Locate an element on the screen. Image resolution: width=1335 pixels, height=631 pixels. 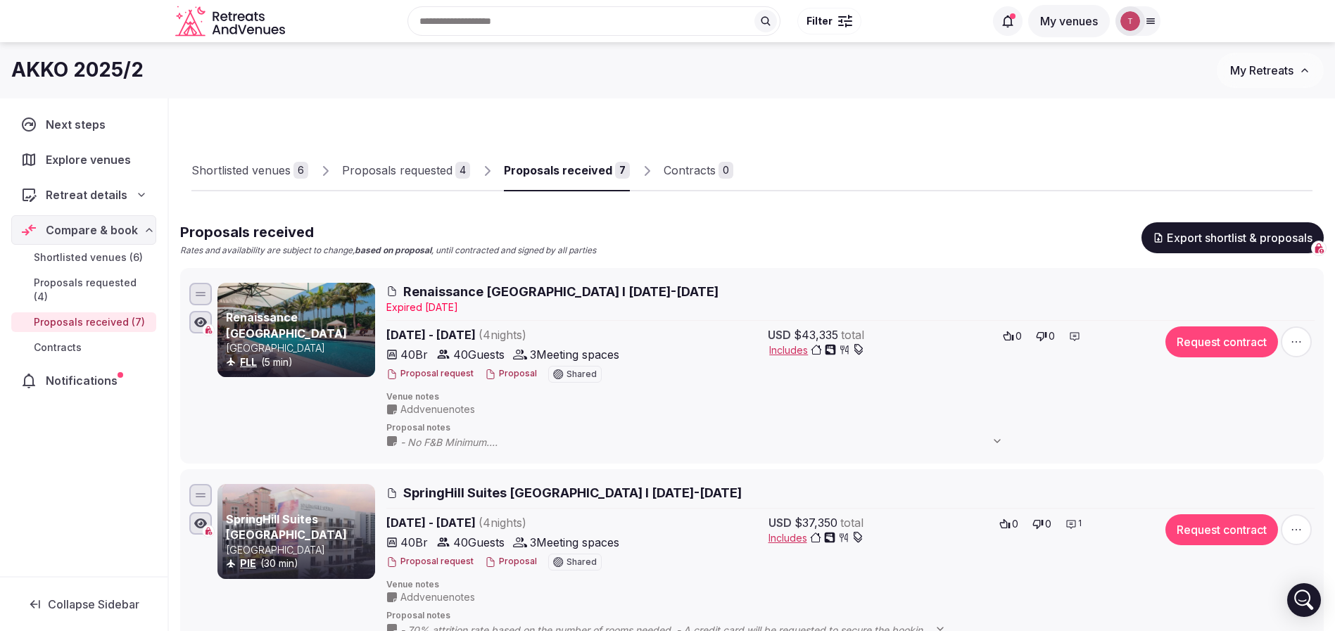
div: Shortlisted venues is located at coordinates (241, 170).